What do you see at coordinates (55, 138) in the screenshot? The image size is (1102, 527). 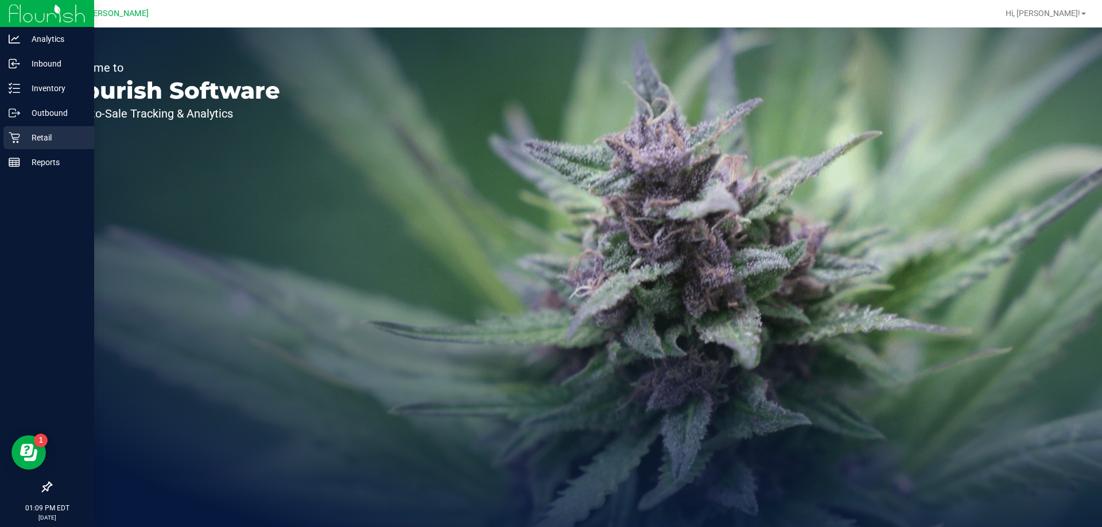 I see `p: Retail` at bounding box center [55, 138].